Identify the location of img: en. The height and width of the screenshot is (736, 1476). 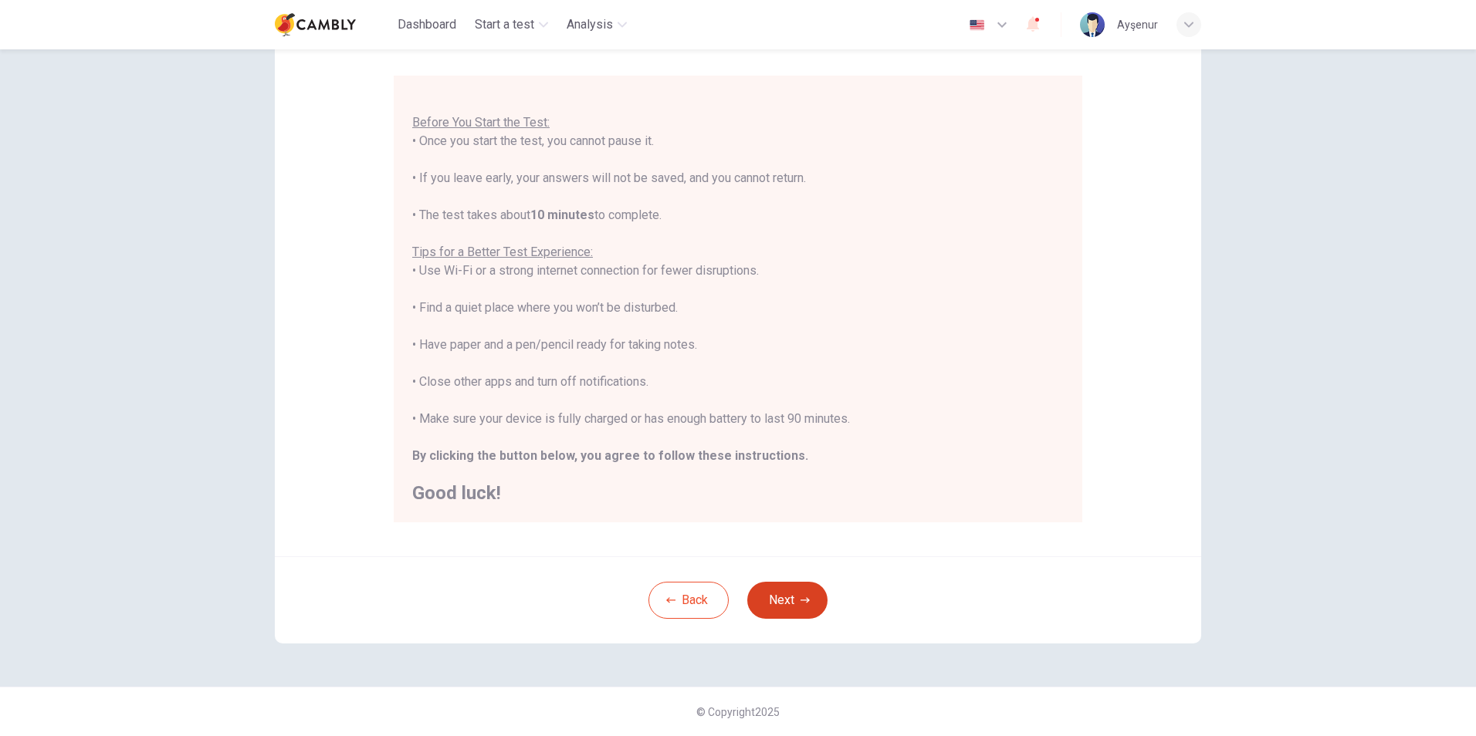
(977, 25).